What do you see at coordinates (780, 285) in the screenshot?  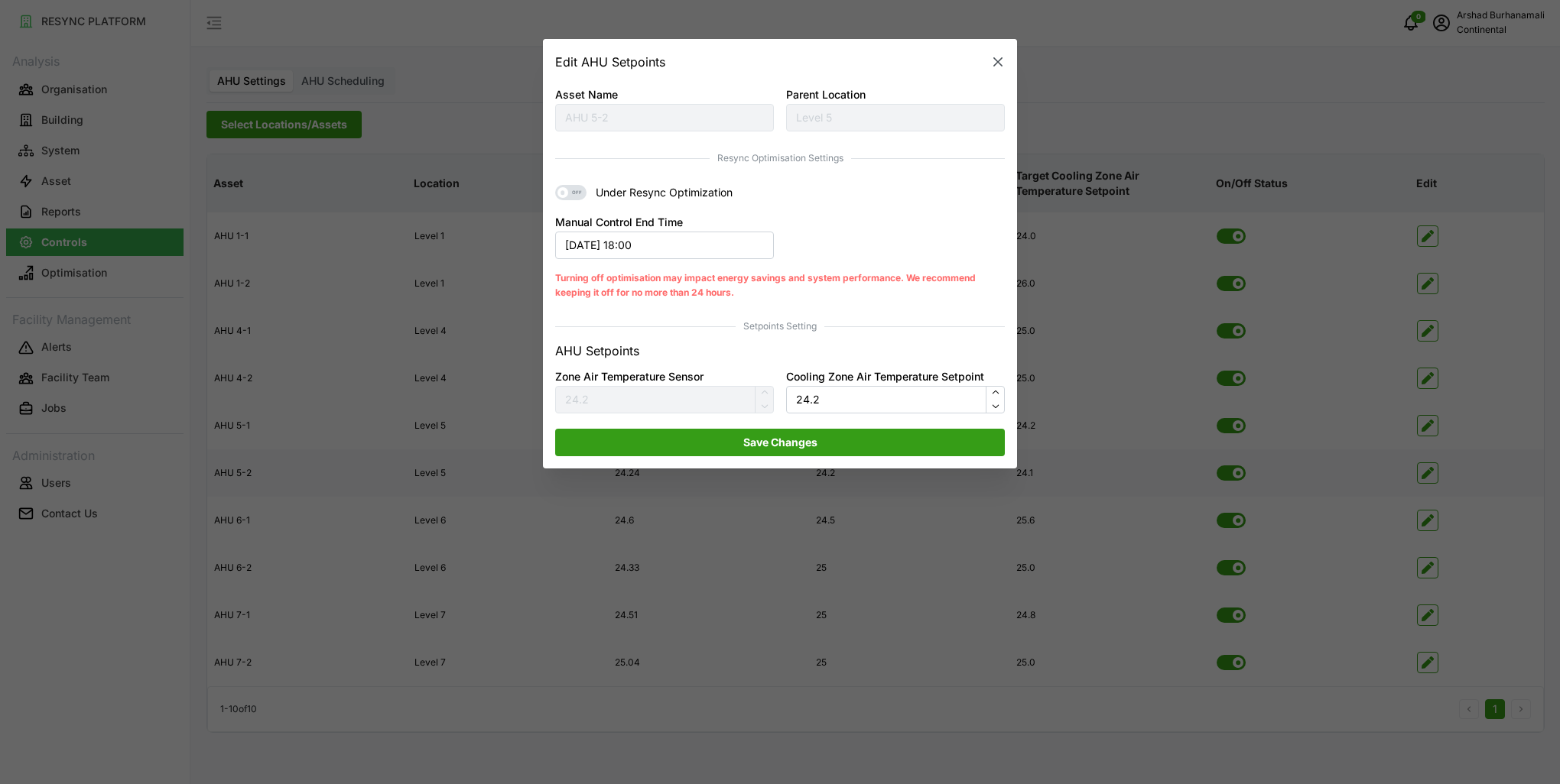 I see `p: Turning off optimisation may impact energy savings and system performance. We recommend keeping i...` at bounding box center [780, 285].